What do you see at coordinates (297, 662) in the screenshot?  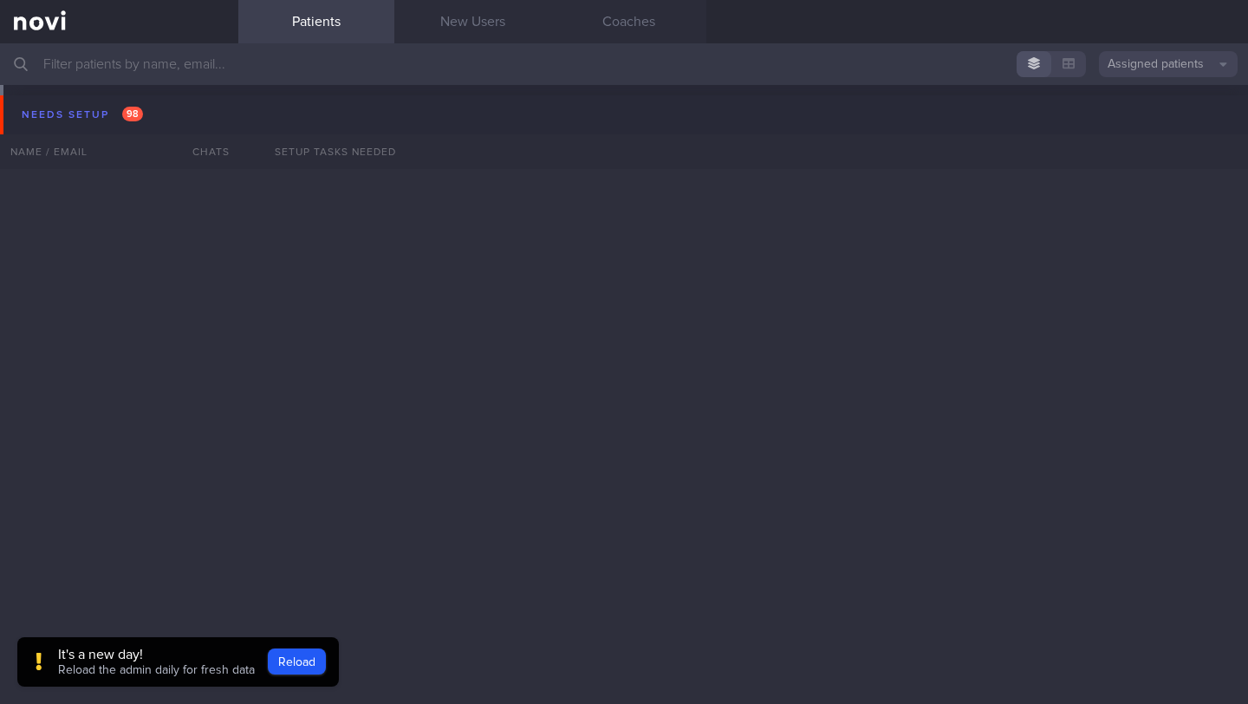 I see `button: Reload` at bounding box center [297, 662].